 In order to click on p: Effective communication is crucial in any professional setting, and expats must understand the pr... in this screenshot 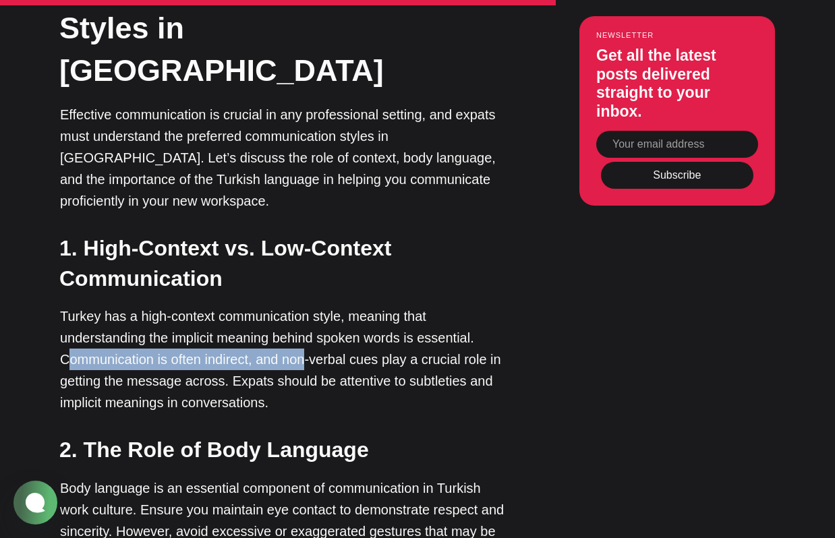, I will do `click(286, 158)`.